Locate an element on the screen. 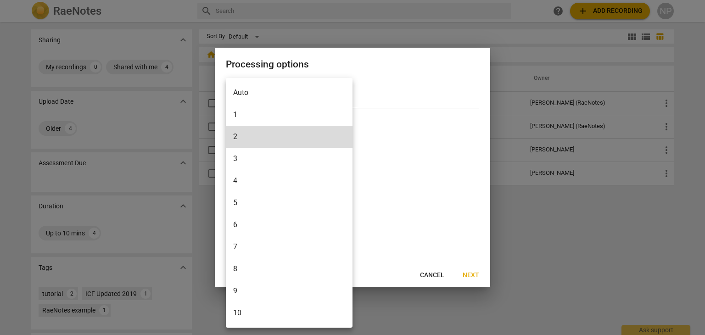  li: 7 is located at coordinates (289, 247).